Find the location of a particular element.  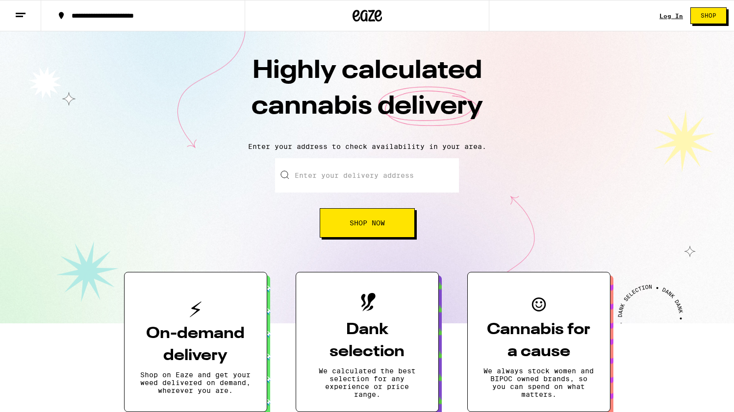

p: We calculated the best selection for any experience or price range. is located at coordinates (367, 383).